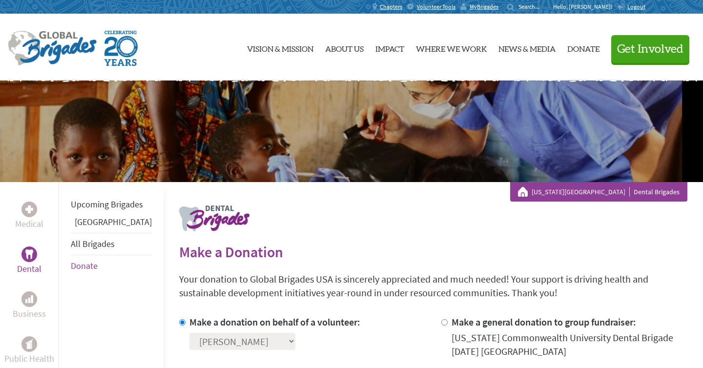 Image resolution: width=703 pixels, height=368 pixels. I want to click on a: Logout, so click(631, 7).